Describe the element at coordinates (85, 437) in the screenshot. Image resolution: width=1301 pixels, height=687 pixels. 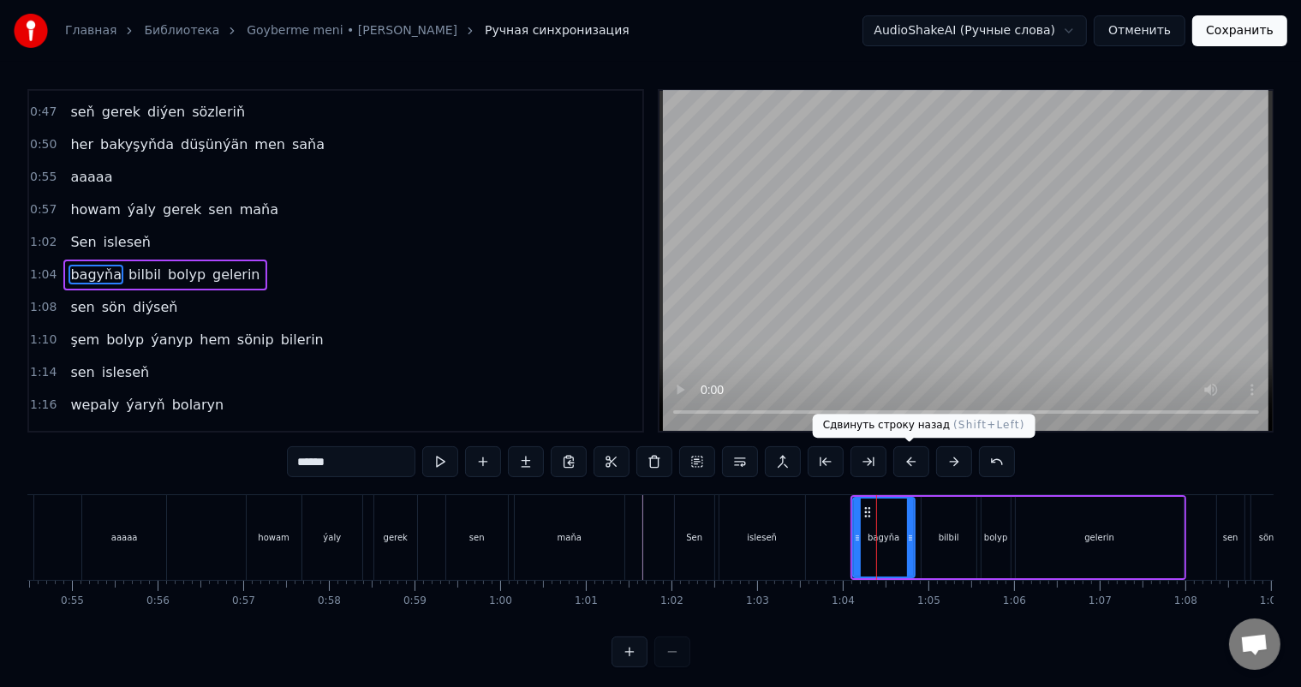
I see `span: diňe` at that location.